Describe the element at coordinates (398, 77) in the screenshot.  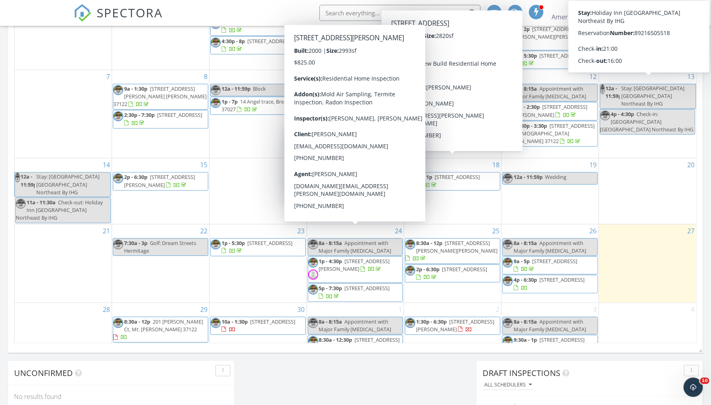
I see `a: Go to September 10, 2025` at that location.